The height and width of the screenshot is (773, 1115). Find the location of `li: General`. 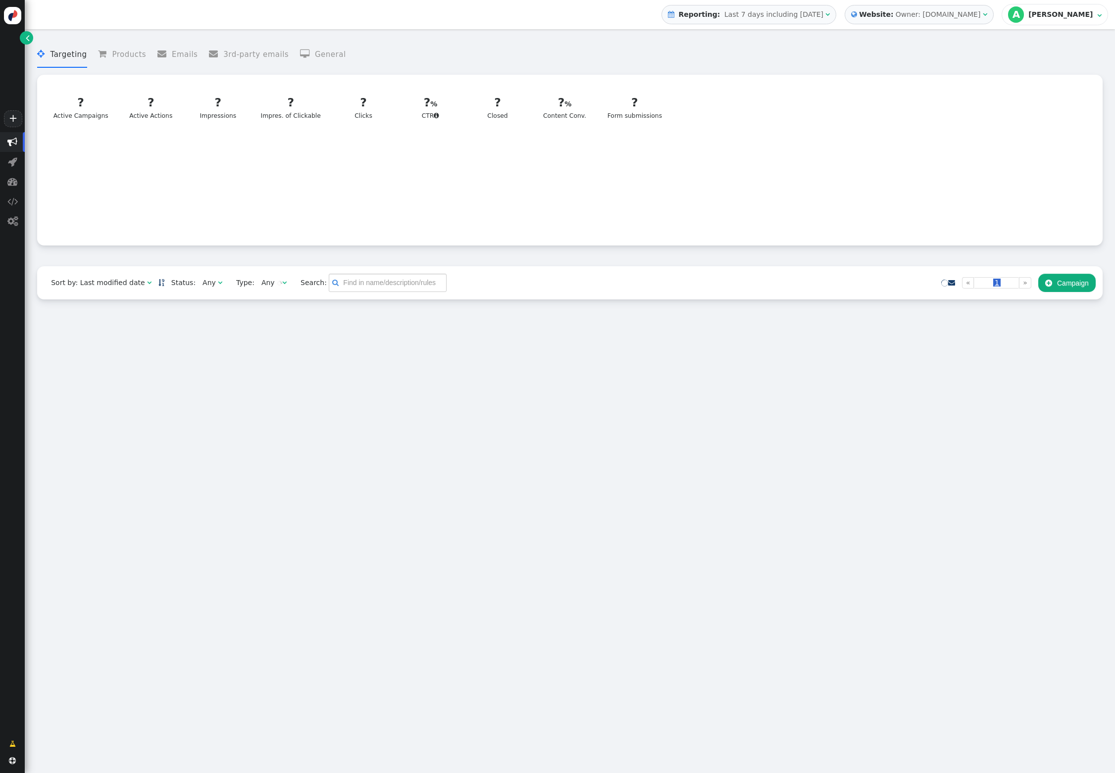

li: General is located at coordinates (323, 54).